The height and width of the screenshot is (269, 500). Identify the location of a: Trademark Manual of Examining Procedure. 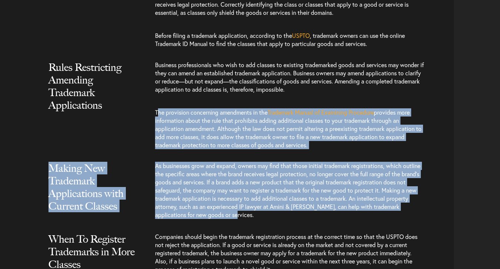
(321, 112).